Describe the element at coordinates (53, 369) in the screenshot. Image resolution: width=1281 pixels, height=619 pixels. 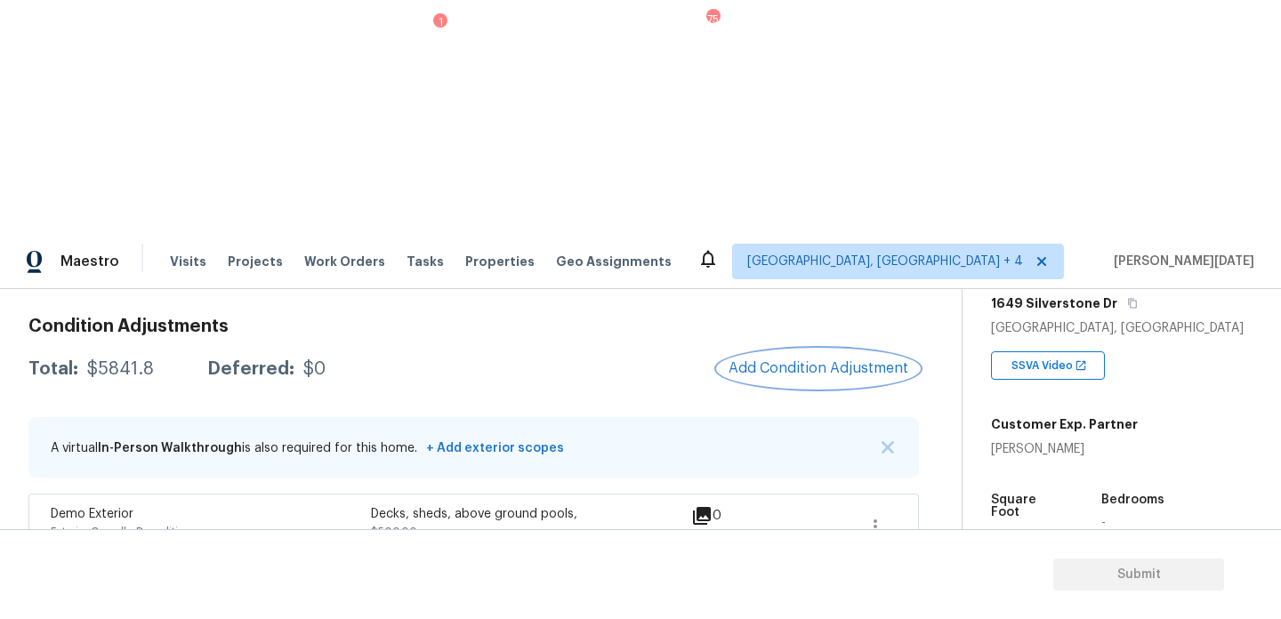
I see `div: Total:` at that location.